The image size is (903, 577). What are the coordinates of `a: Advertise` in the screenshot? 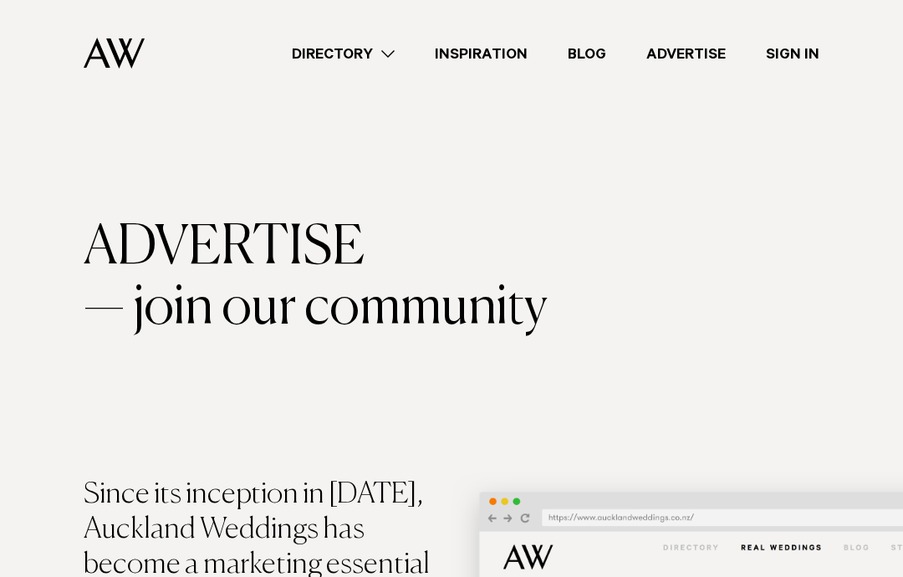 It's located at (685, 53).